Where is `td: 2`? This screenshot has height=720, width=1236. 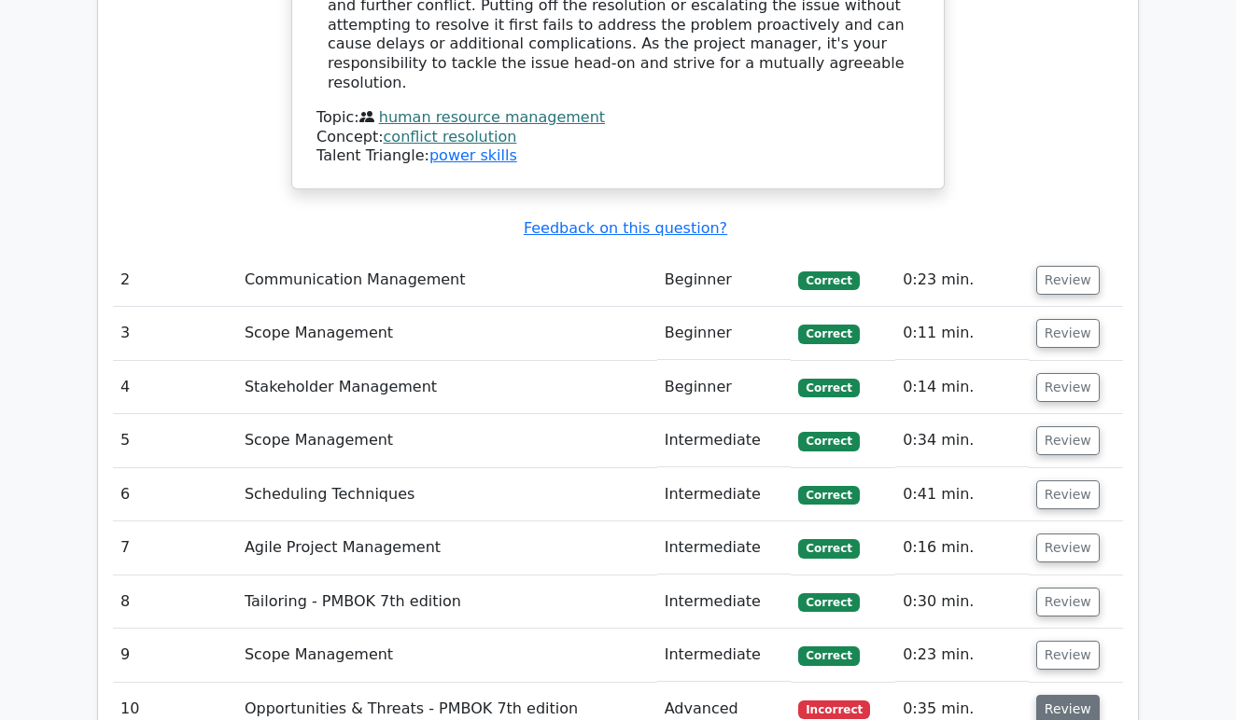
td: 2 is located at coordinates (175, 280).